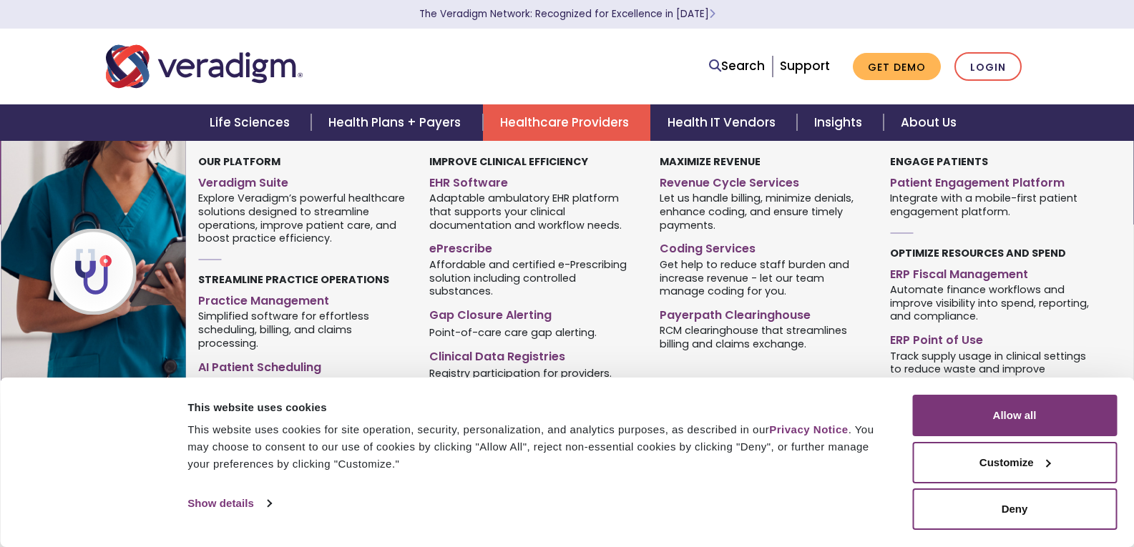  I want to click on strong: Our Platform, so click(239, 162).